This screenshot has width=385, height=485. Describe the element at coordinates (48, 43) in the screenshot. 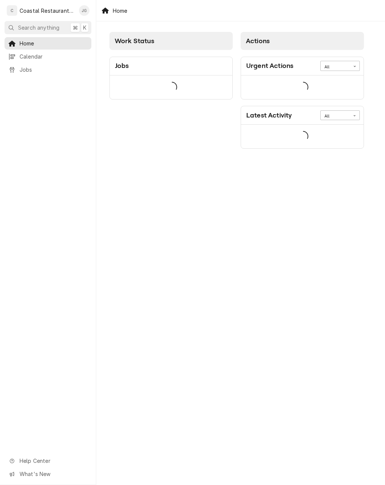

I see `a: Home` at that location.